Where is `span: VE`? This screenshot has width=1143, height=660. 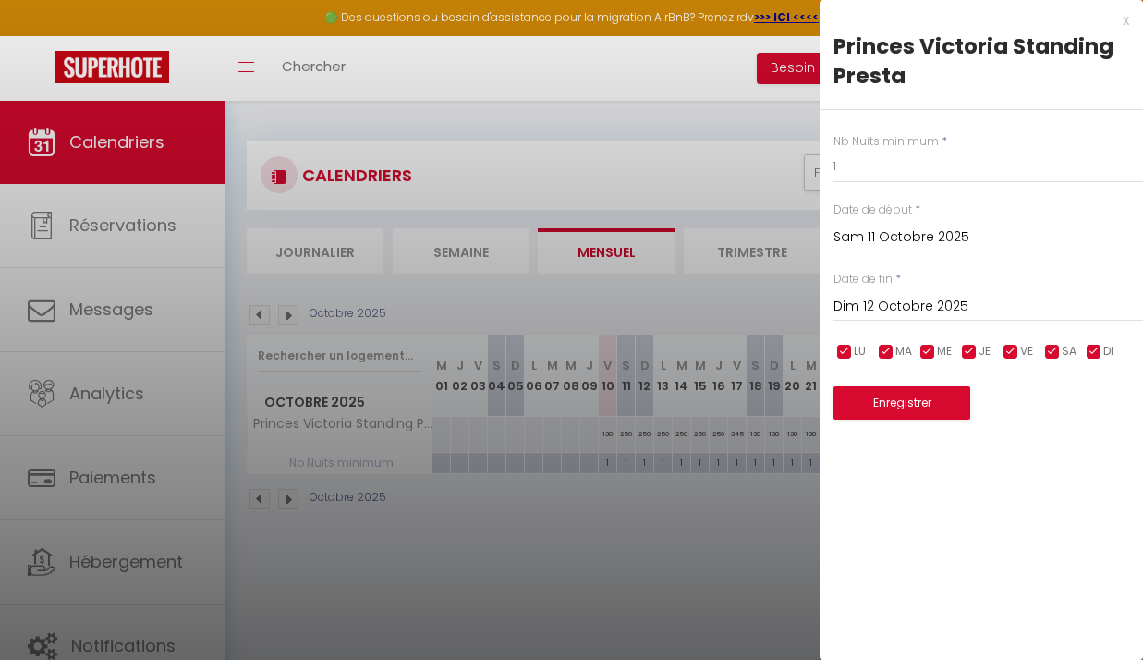
span: VE is located at coordinates (1026, 351).